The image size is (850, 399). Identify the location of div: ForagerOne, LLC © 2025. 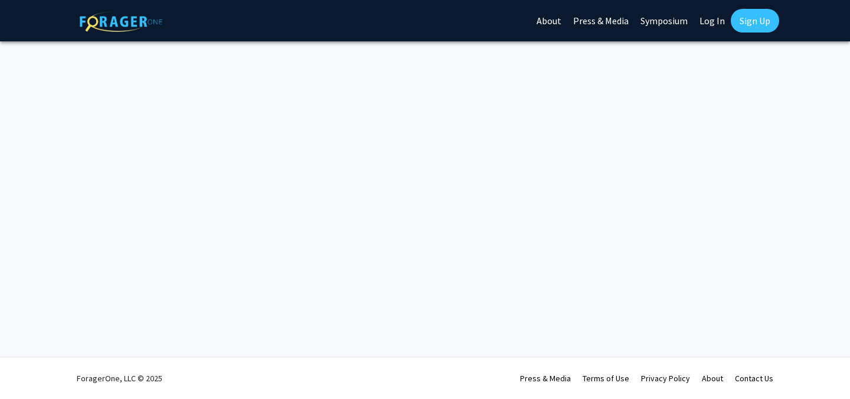
(119, 378).